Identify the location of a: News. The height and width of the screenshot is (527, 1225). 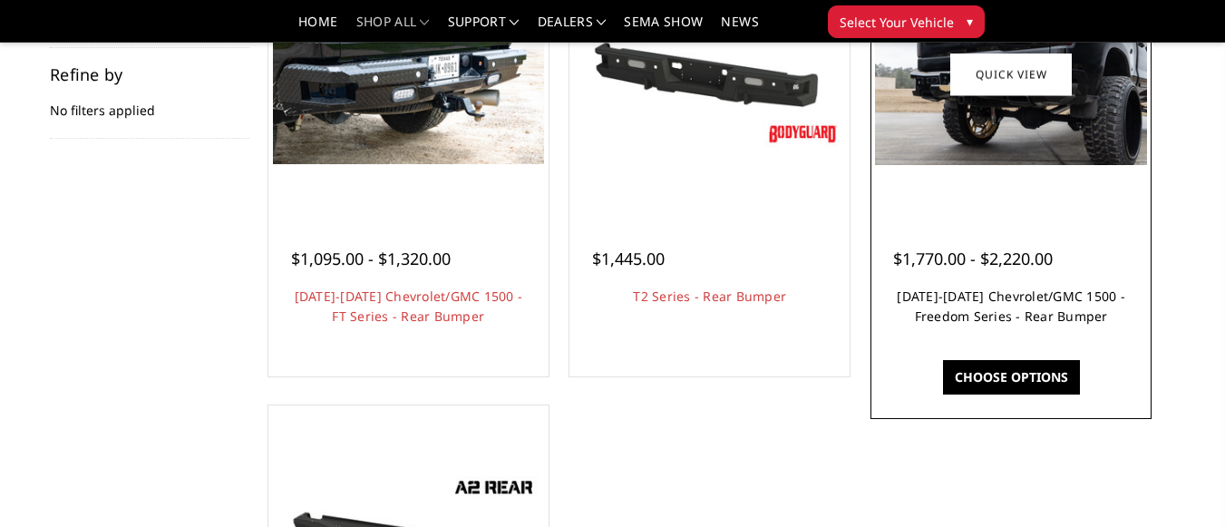
(739, 28).